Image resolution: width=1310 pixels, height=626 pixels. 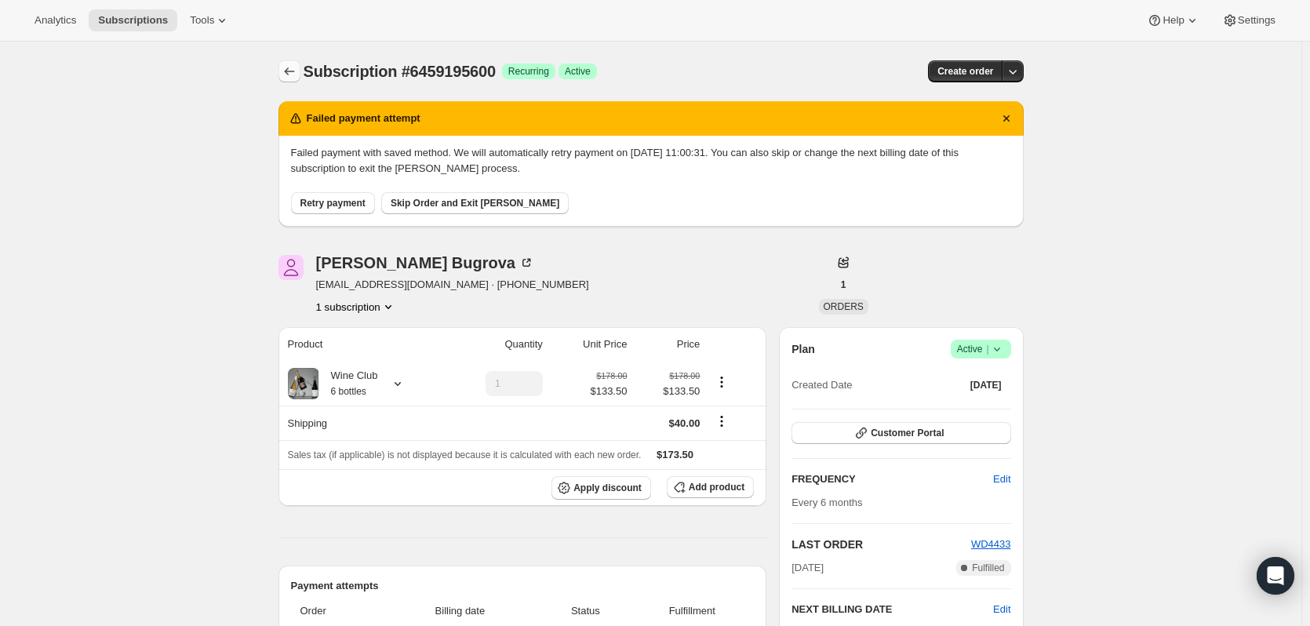 What do you see at coordinates (843, 285) in the screenshot?
I see `button: 1` at bounding box center [843, 285].